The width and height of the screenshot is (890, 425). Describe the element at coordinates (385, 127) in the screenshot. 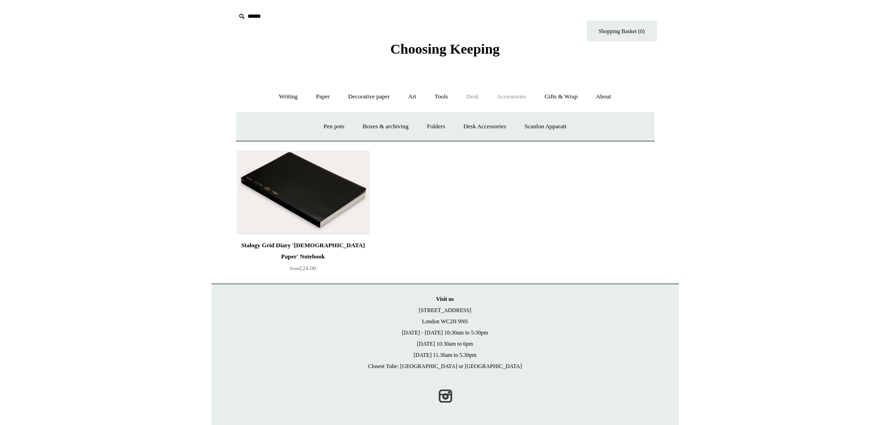

I see `a: Boxes & archiving` at that location.